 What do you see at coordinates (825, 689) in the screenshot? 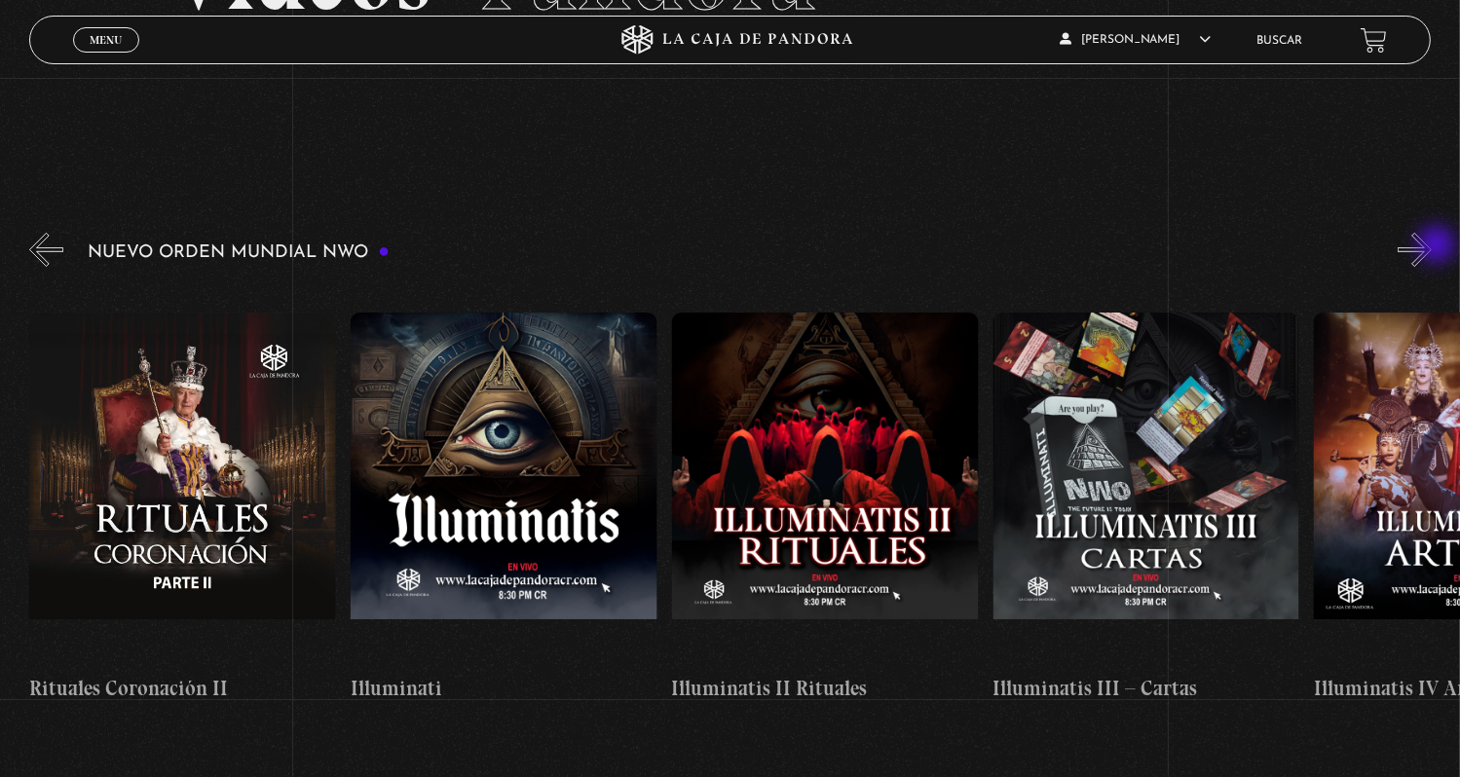
I see `h4: Illuminatis II Rituales` at bounding box center [825, 689].